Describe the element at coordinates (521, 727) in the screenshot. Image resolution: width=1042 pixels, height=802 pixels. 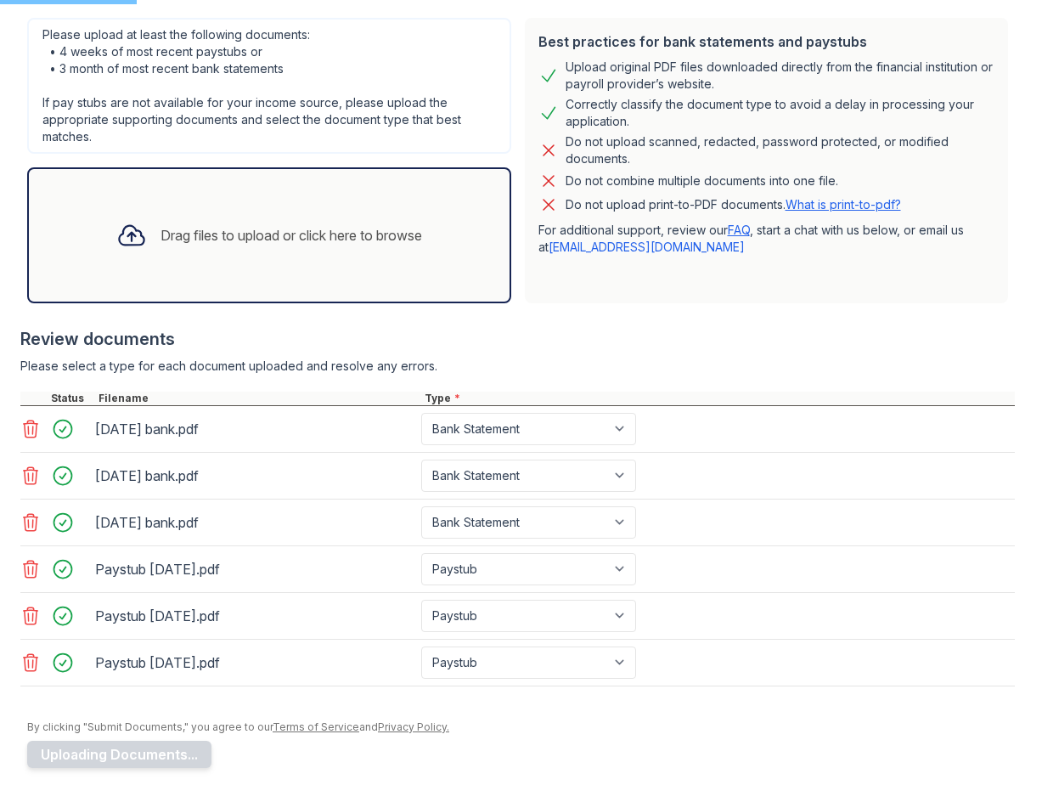
I see `div: By clicking "Submit Documents," you agree to our and` at that location.